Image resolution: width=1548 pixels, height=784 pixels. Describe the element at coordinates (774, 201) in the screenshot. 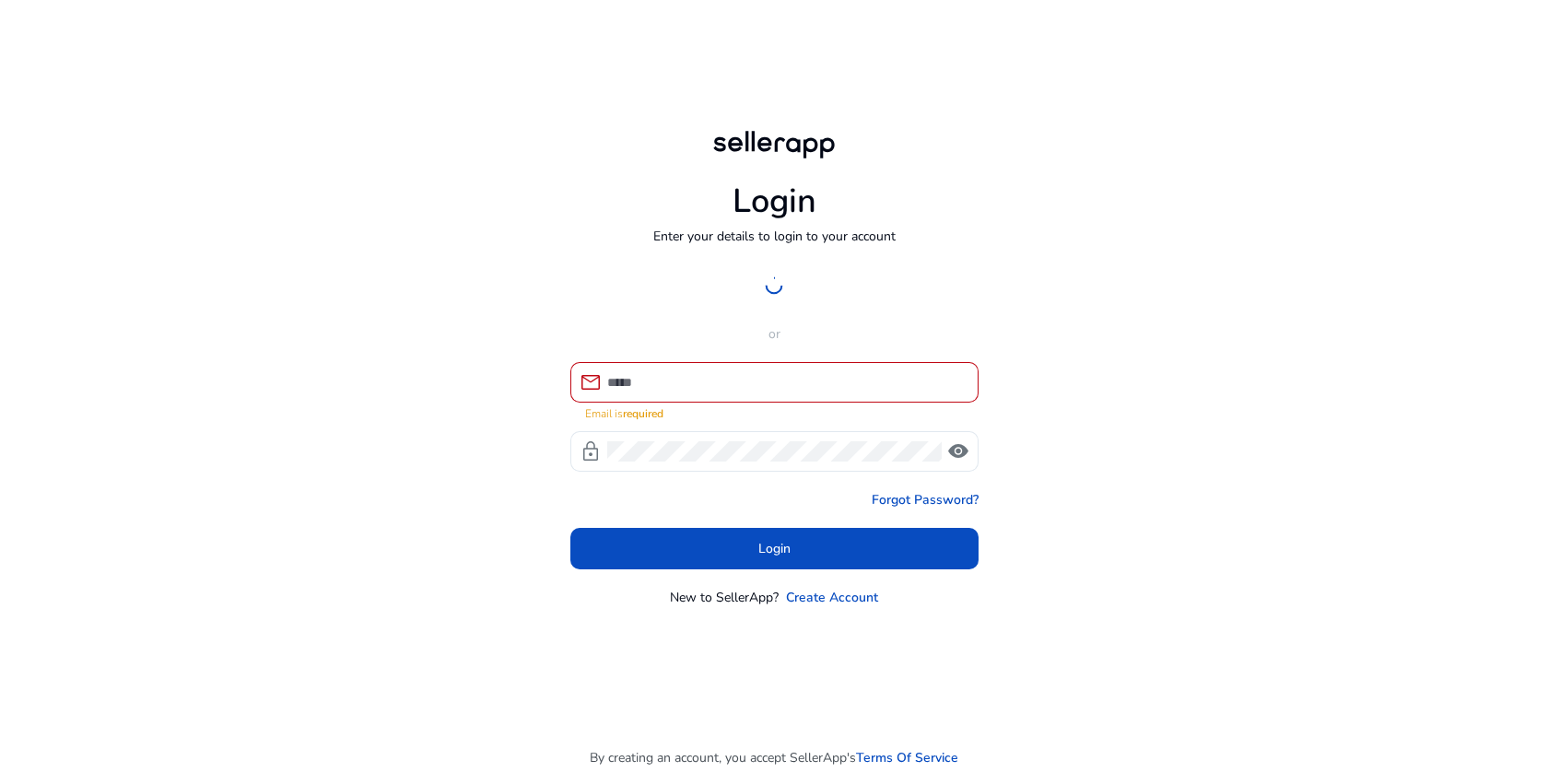

I see `h1: Login` at that location.